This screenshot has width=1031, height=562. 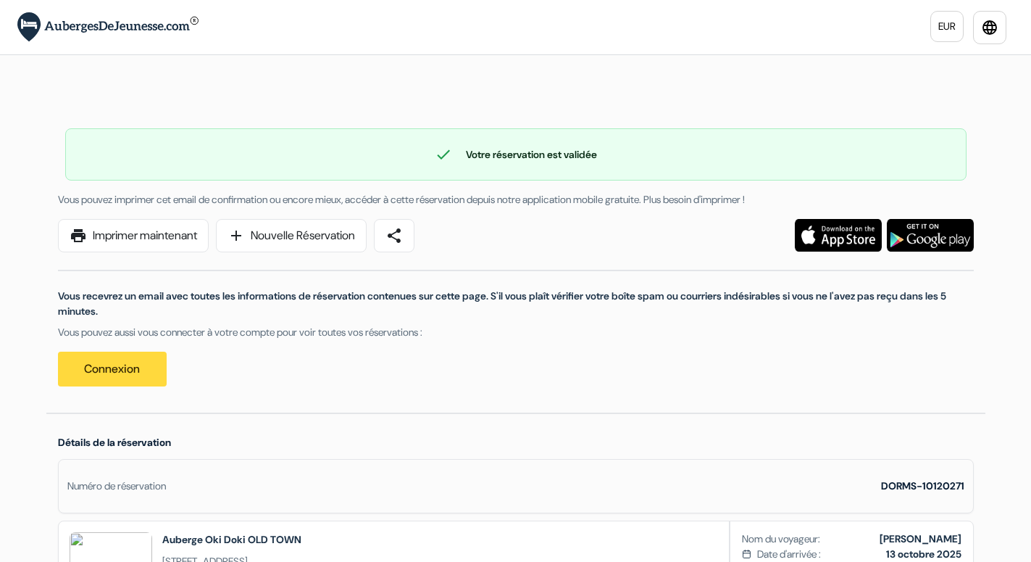 I want to click on p: Vous pouvez aussi vous connecter à votre compte pour voir toutes vos réservations :, so click(x=516, y=332).